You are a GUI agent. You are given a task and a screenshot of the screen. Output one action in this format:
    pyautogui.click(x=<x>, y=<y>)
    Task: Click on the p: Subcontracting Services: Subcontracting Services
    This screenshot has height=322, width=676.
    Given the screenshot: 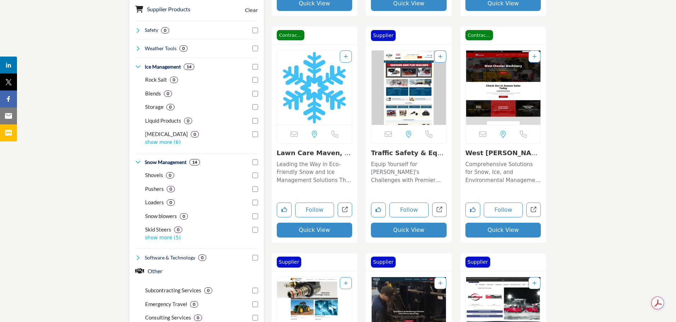 What is the action you would take?
    pyautogui.click(x=173, y=291)
    